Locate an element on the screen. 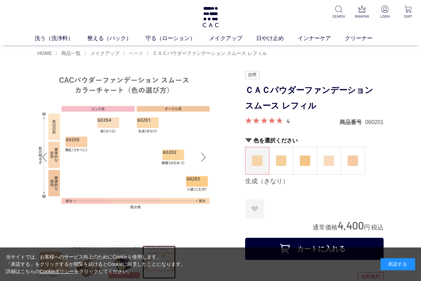 This screenshot has width=421, height=281. img: 桜（さくら） is located at coordinates (329, 161).